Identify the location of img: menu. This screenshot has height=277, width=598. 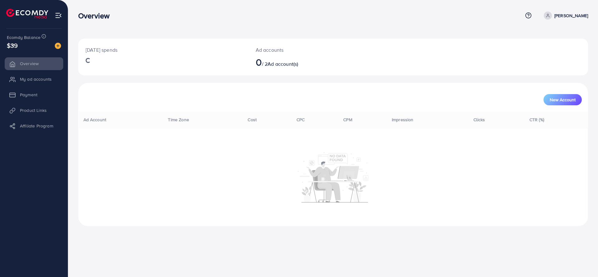
(58, 15).